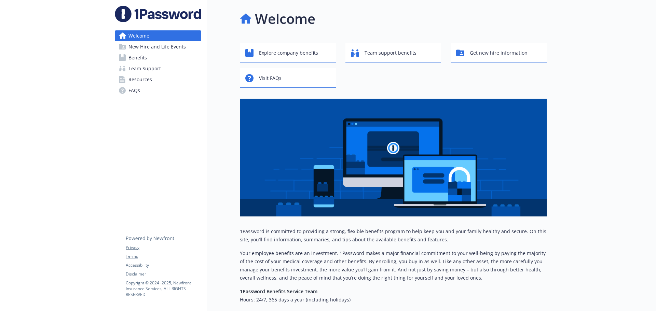  Describe the element at coordinates (288, 53) in the screenshot. I see `button: Explore company benefits` at that location.